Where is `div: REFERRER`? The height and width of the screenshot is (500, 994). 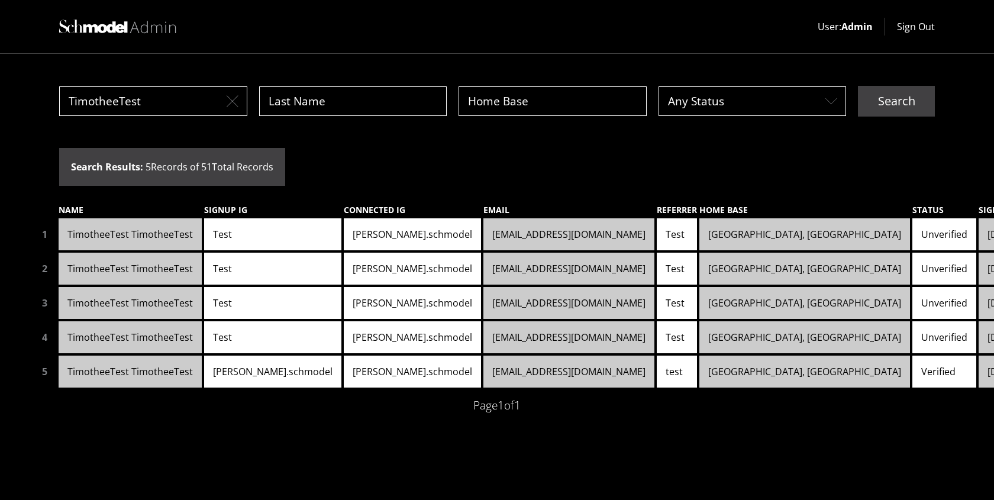 div: REFERRER is located at coordinates (677, 209).